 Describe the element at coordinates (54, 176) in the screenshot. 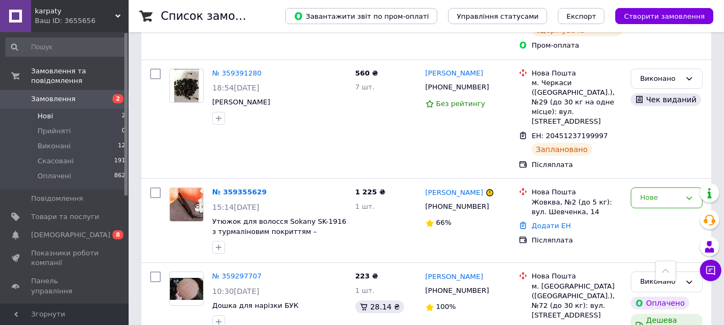

I see `span: Оплачені` at that location.